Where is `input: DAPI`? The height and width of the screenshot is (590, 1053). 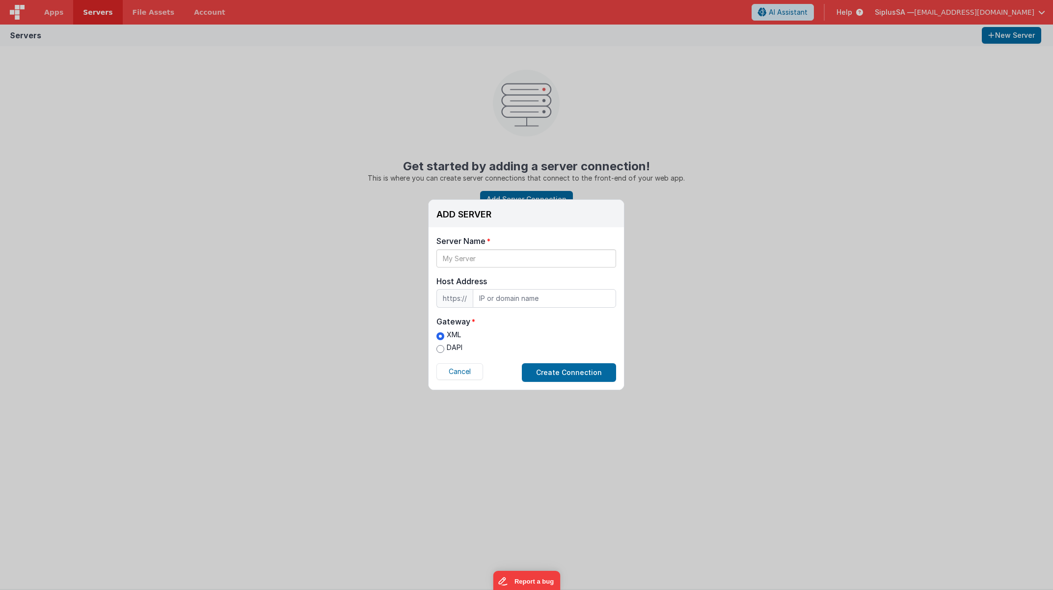 input: DAPI is located at coordinates (440, 349).